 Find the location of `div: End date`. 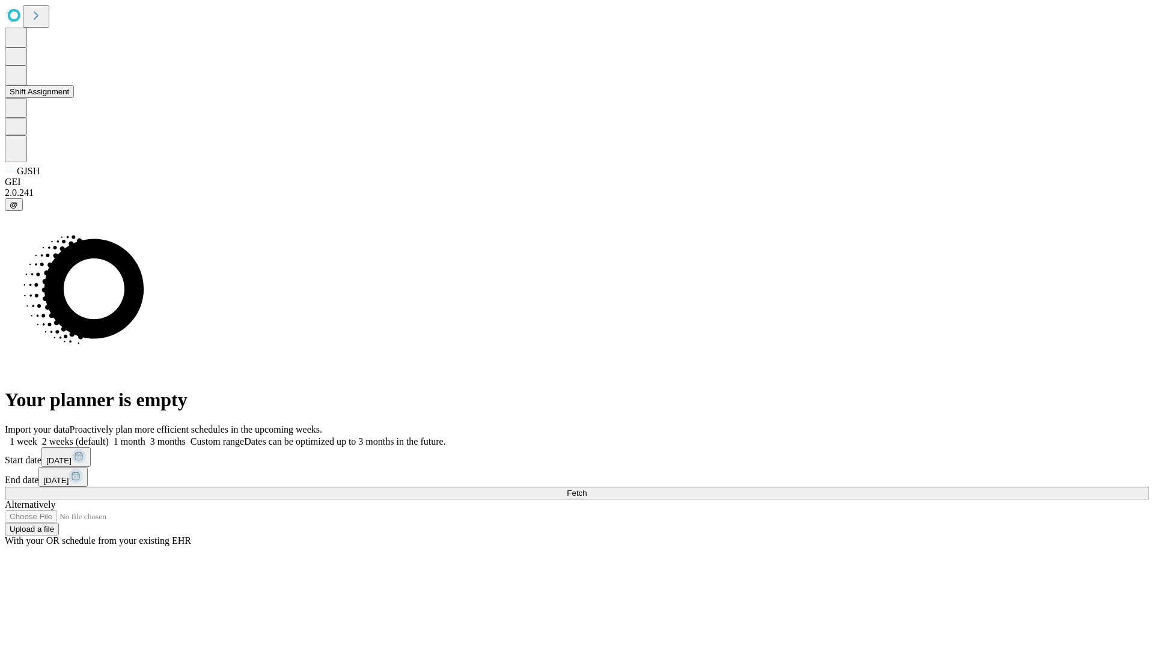

div: End date is located at coordinates (577, 477).